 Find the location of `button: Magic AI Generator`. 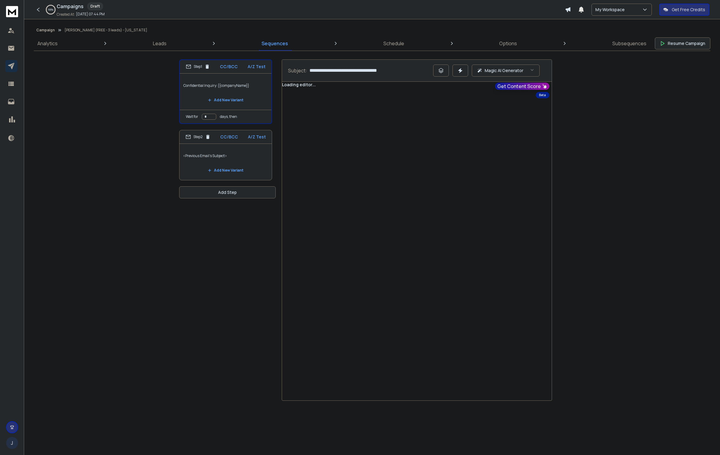

button: Magic AI Generator is located at coordinates (506, 71).